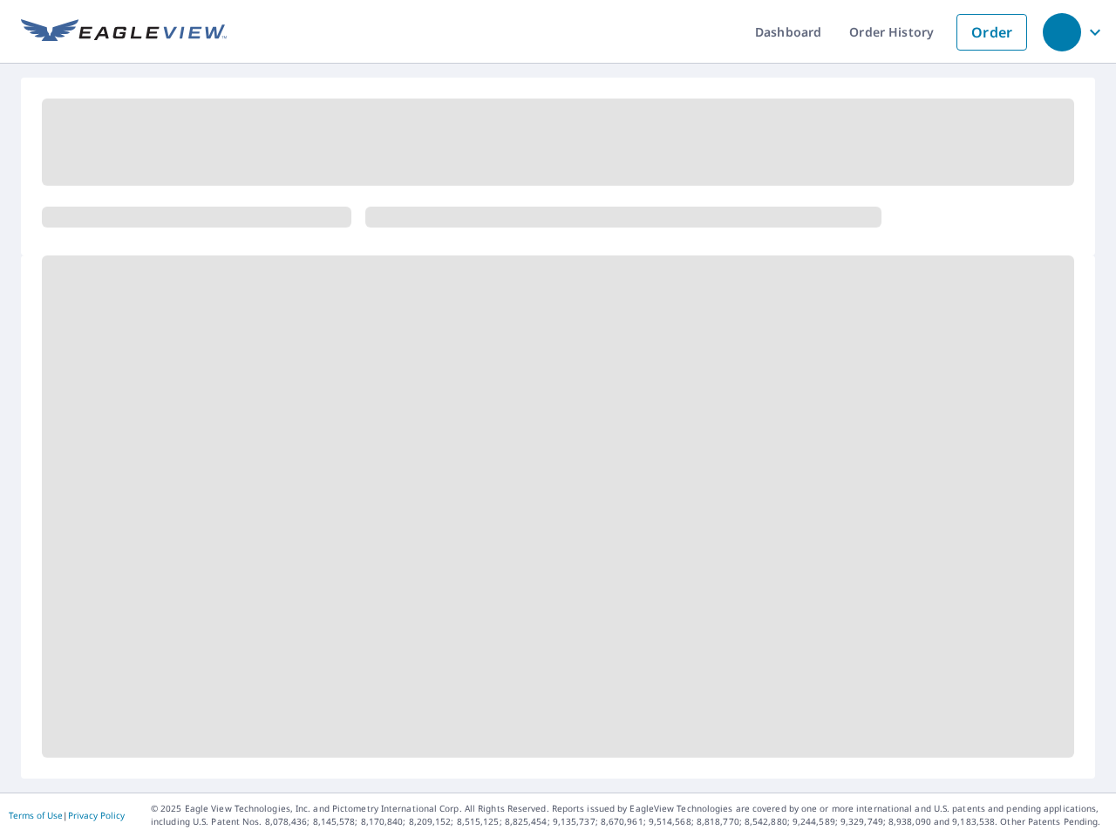  I want to click on a: Privacy Policy, so click(96, 815).